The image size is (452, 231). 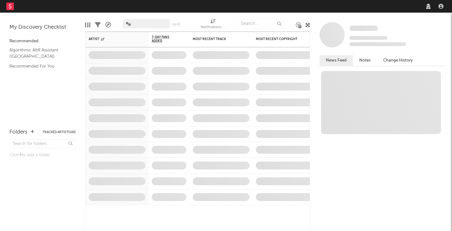 I want to click on div: Artist, so click(x=112, y=39).